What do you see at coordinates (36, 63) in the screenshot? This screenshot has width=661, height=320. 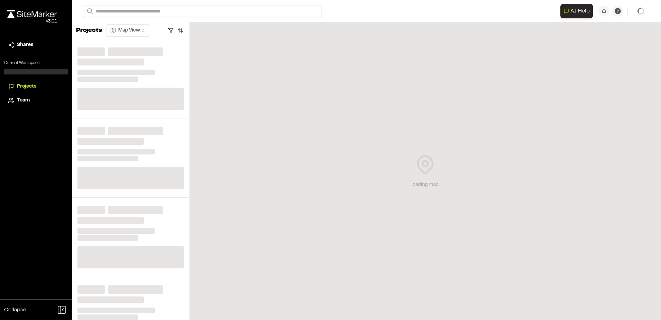 I see `p: Current Workspace` at bounding box center [36, 63].